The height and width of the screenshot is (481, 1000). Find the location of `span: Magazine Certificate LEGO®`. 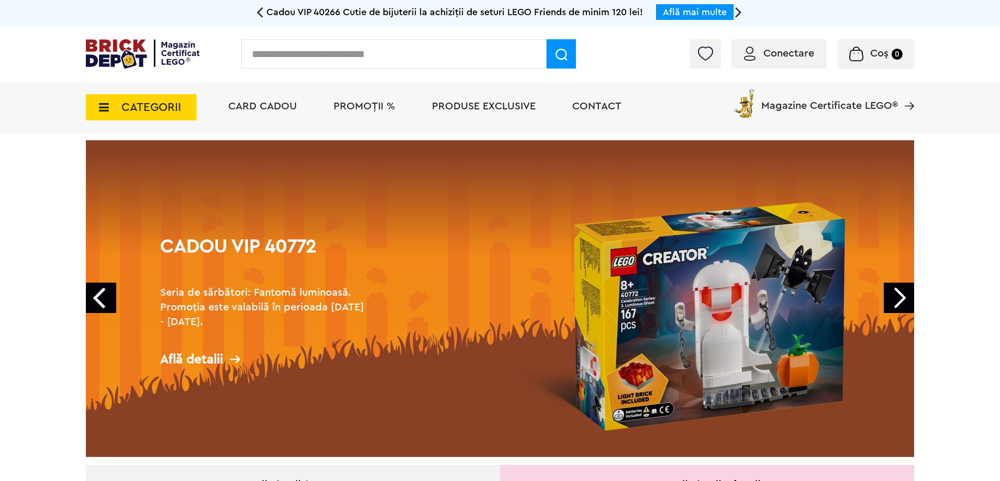

span: Magazine Certificate LEGO® is located at coordinates (829, 99).